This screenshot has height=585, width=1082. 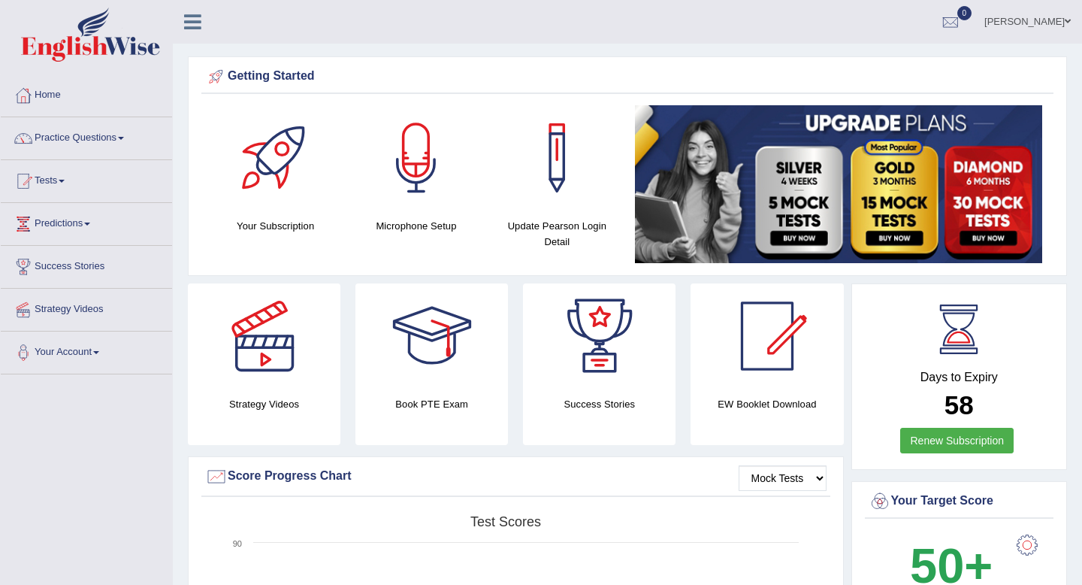 What do you see at coordinates (515, 476) in the screenshot?
I see `div: Score Progress Chart` at bounding box center [515, 476].